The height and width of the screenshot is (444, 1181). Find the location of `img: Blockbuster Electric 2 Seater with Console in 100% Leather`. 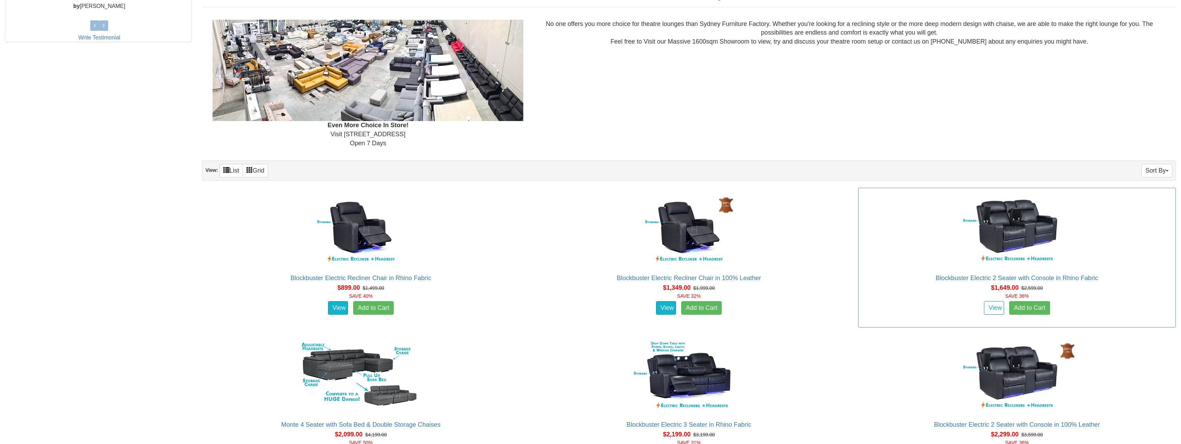

img: Blockbuster Electric 2 Seater with Console in 100% Leather is located at coordinates (1017, 376).